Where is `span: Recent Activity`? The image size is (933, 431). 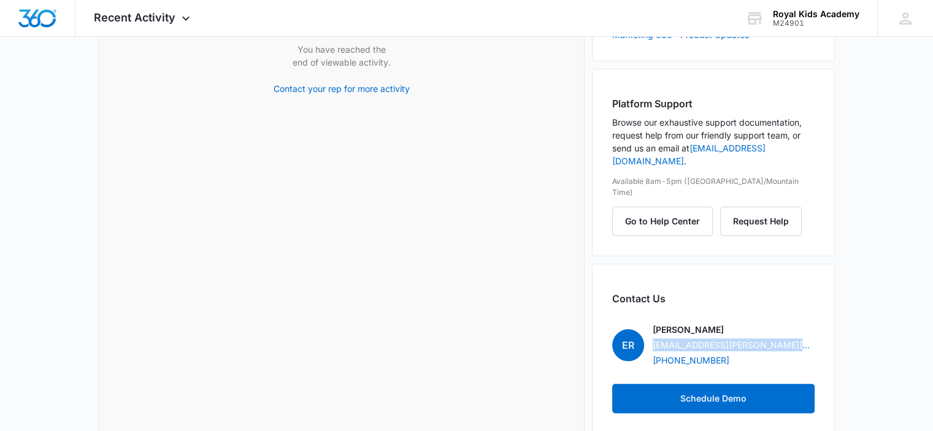 span: Recent Activity is located at coordinates (134, 17).